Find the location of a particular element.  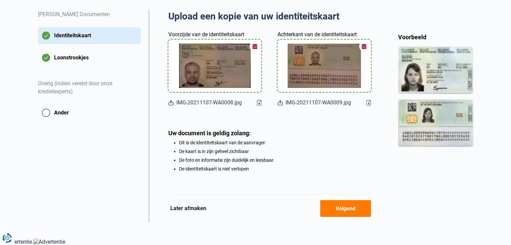

img: idCard1Bestand is located at coordinates (215, 66).